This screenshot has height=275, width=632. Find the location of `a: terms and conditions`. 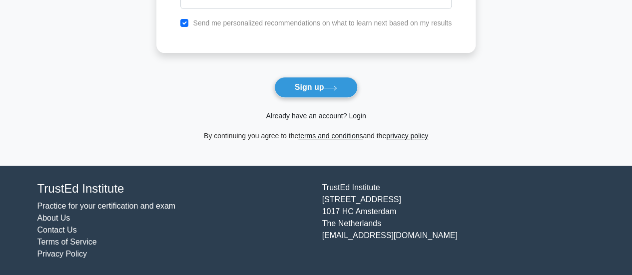

a: terms and conditions is located at coordinates (330, 136).